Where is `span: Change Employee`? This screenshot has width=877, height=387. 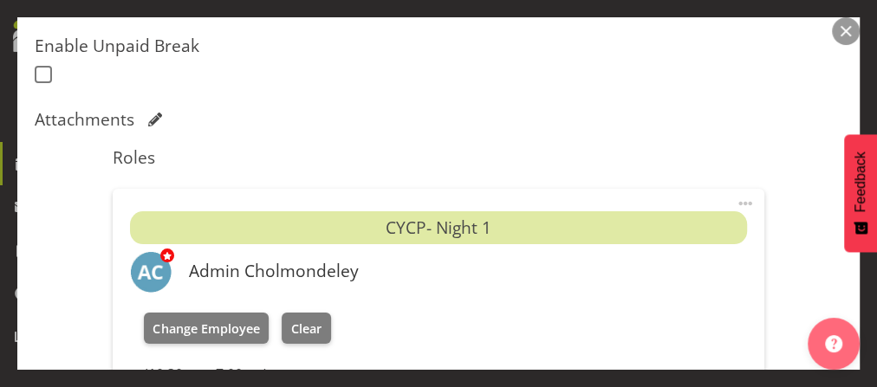 span: Change Employee is located at coordinates (205, 328).